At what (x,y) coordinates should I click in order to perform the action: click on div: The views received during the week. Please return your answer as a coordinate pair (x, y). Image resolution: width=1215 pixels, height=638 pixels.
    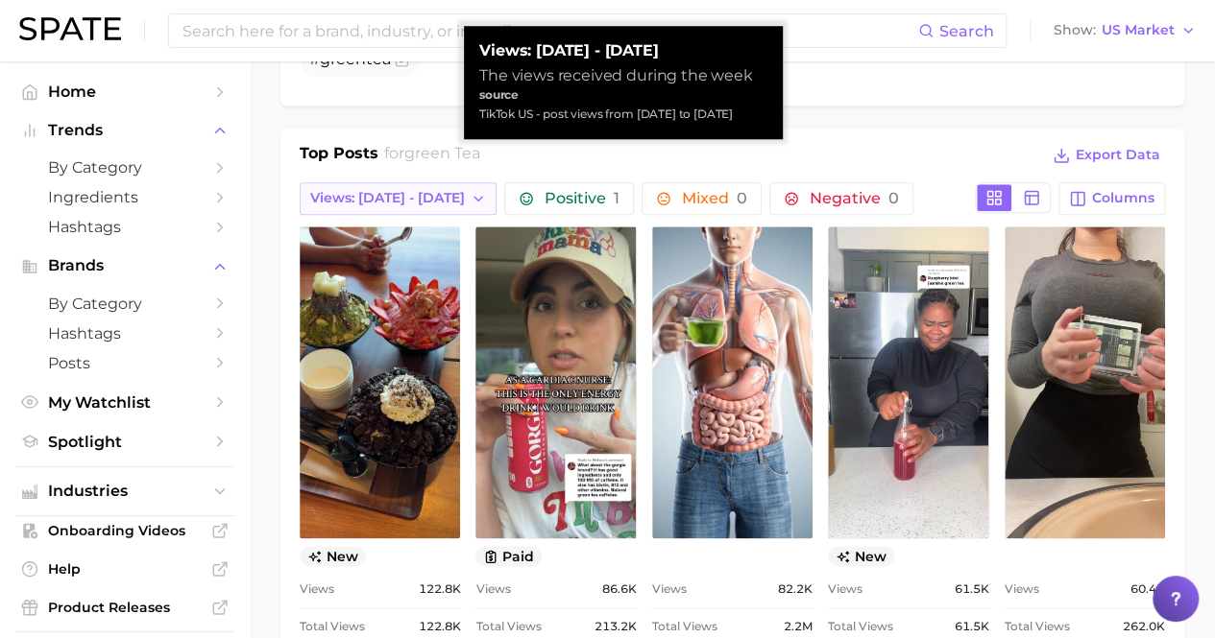
    Looking at the image, I should click on (623, 76).